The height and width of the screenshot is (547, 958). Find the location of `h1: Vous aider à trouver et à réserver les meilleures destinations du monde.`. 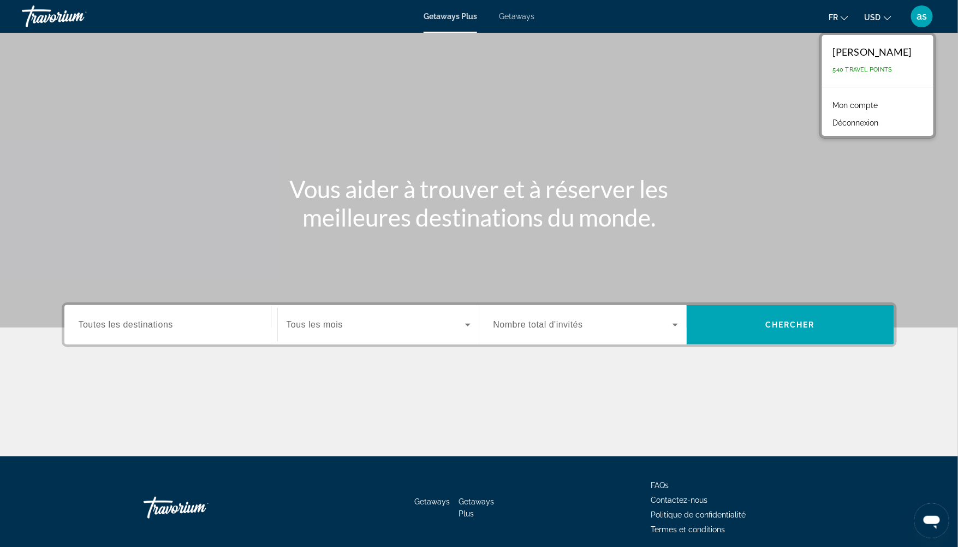

h1: Vous aider à trouver et à réserver les meilleures destinations du monde. is located at coordinates (479, 203).